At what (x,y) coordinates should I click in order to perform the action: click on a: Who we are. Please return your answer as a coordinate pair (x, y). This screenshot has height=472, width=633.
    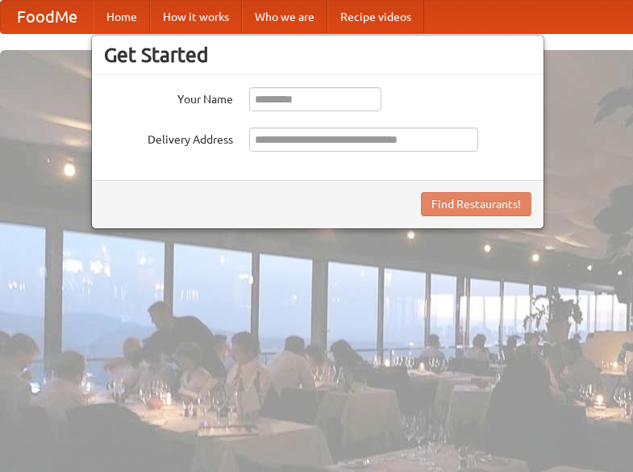
    Looking at the image, I should click on (285, 17).